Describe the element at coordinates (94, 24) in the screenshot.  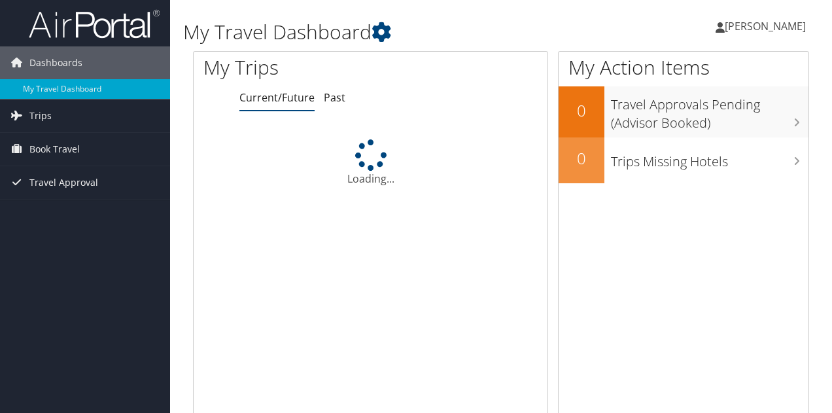
I see `img: airportal-logo.png` at that location.